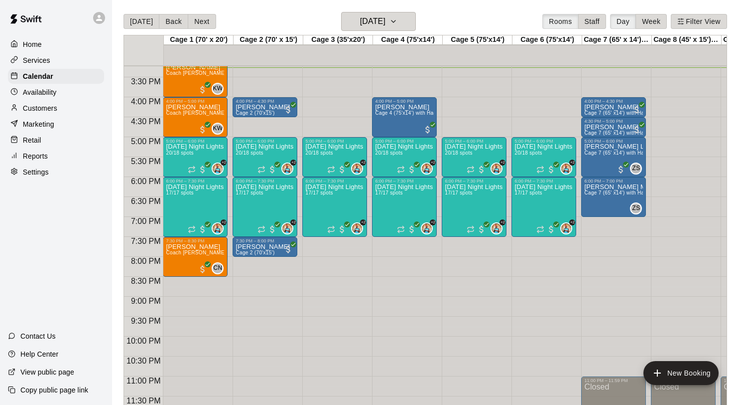  I want to click on a: Home, so click(56, 44).